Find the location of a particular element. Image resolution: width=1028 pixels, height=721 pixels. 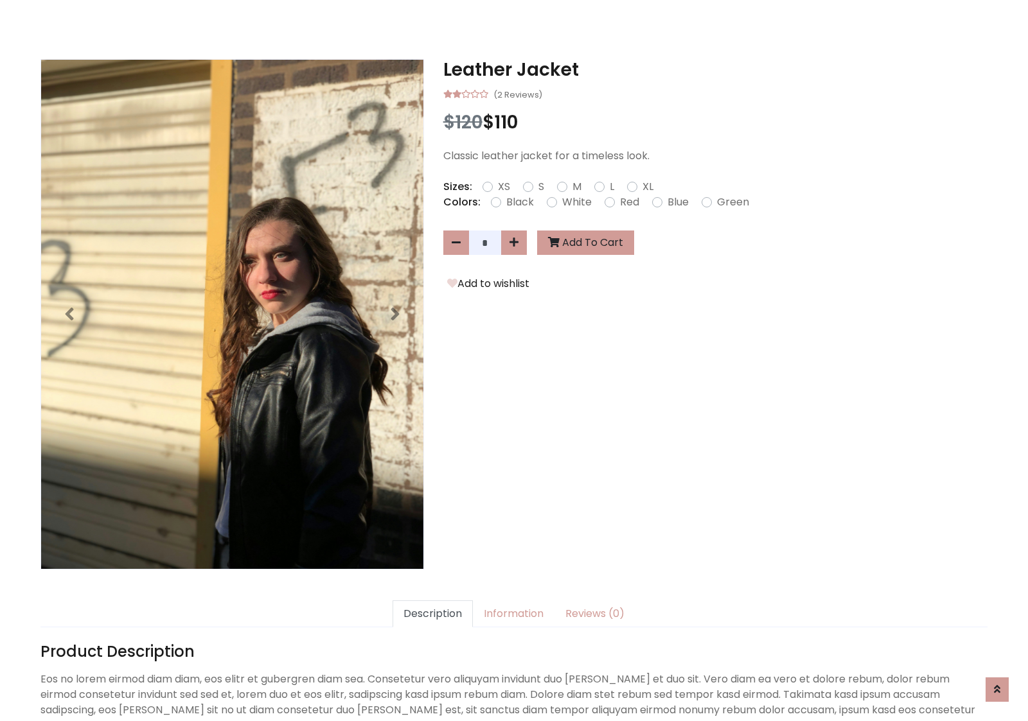

button: Add To Cart is located at coordinates (585, 243).